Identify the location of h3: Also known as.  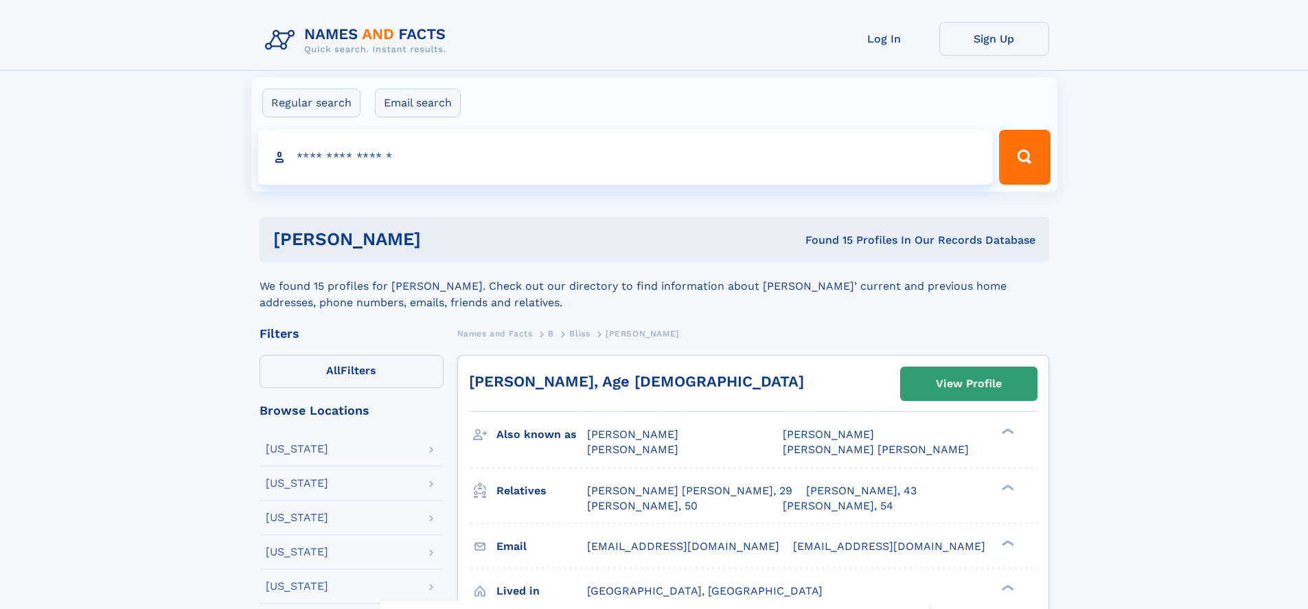
(542, 435).